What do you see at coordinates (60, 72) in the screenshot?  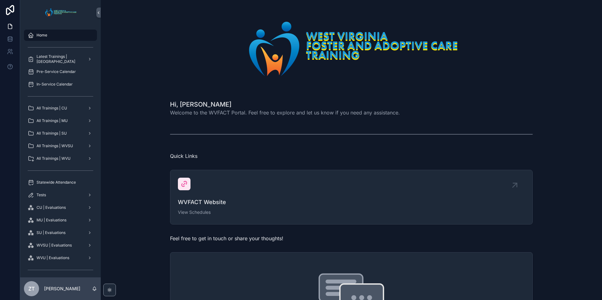 I see `a: Pre-Service Calendar` at bounding box center [60, 72].